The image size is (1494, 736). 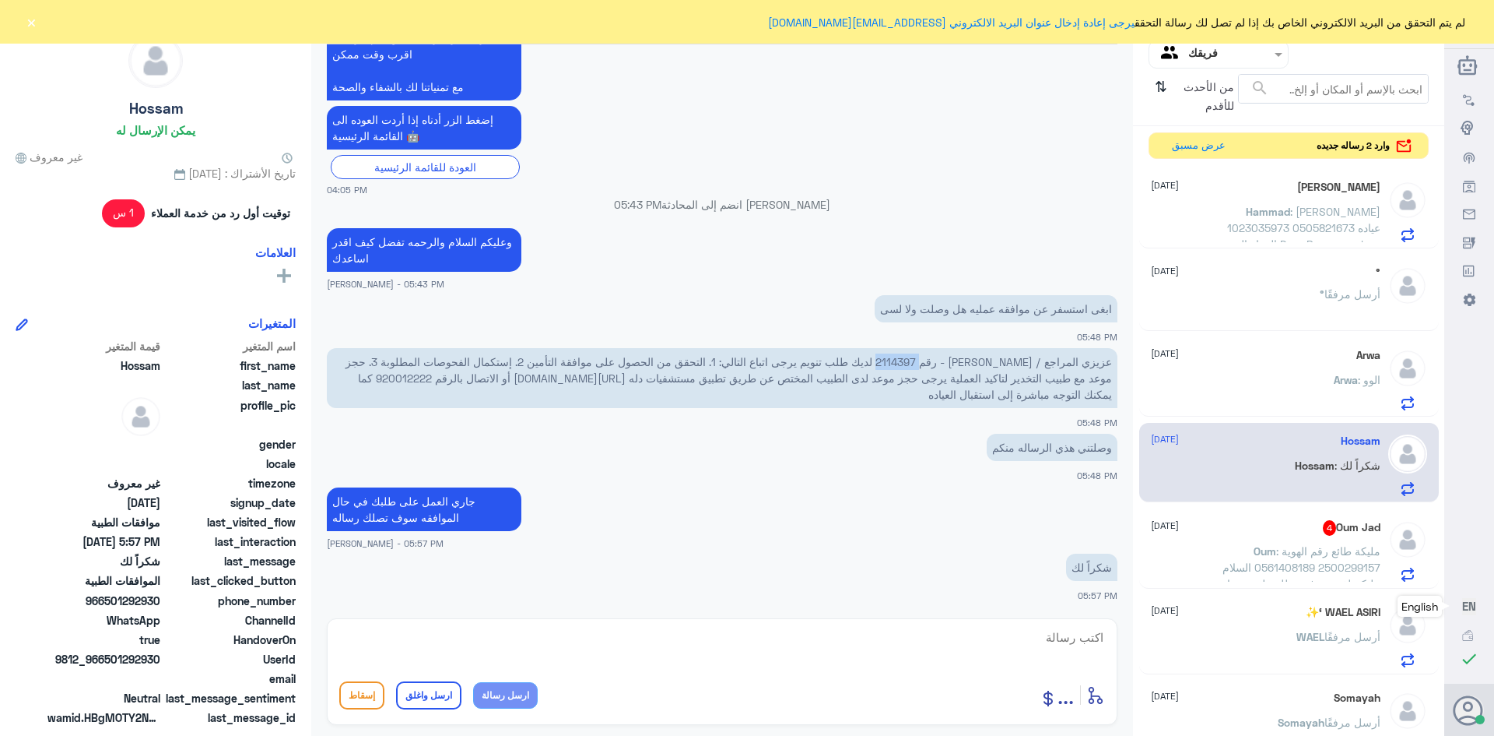 What do you see at coordinates (1346, 379) in the screenshot?
I see `span: Arwa` at bounding box center [1346, 379].